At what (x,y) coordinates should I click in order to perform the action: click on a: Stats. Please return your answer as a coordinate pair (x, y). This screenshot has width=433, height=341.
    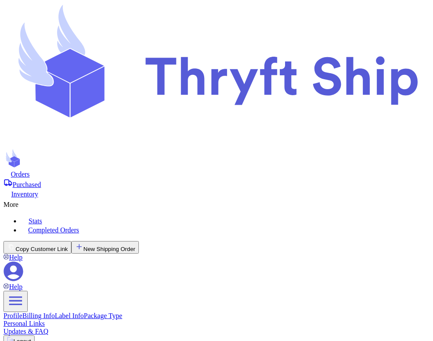
    Looking at the image, I should click on (225, 220).